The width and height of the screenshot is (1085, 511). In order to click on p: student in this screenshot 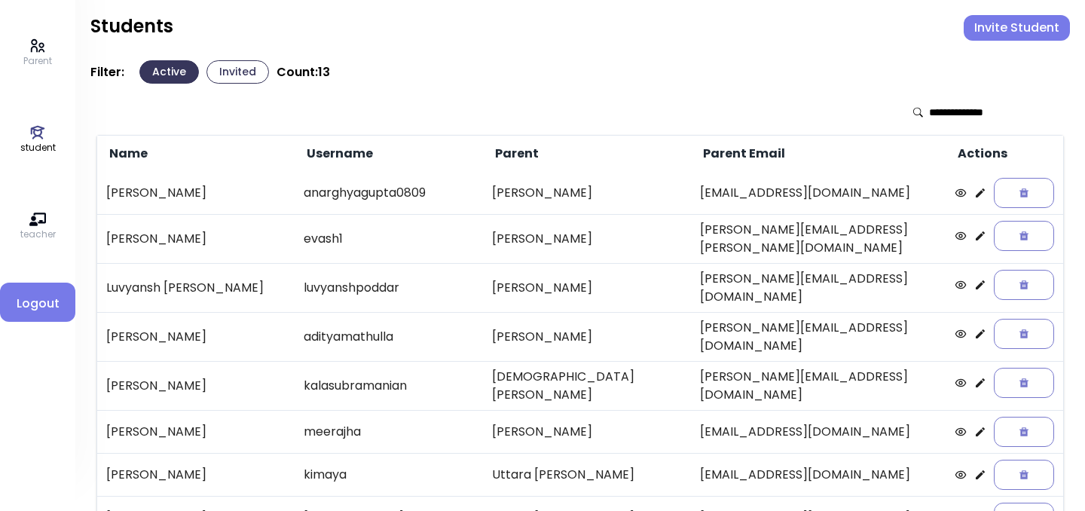, I will do `click(38, 148)`.